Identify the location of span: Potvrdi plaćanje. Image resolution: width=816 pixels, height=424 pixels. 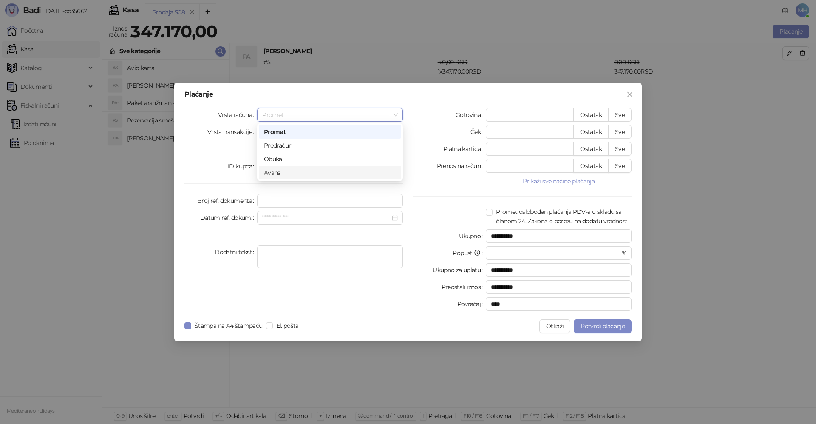
(603, 326).